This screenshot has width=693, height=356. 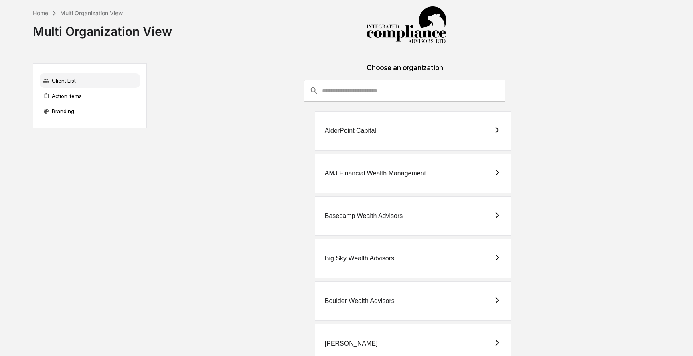 What do you see at coordinates (404, 71) in the screenshot?
I see `div: Choose an organization` at bounding box center [404, 71].